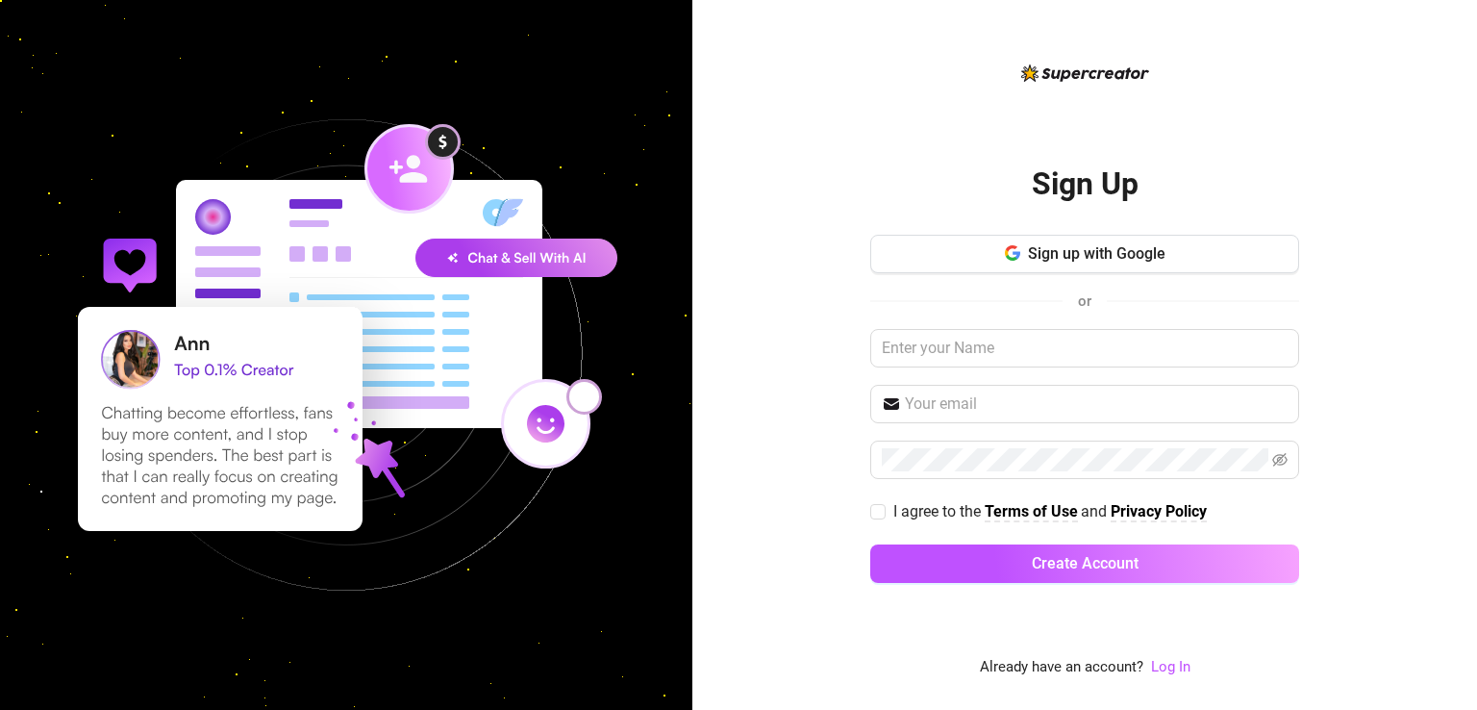 This screenshot has width=1477, height=710. Describe the element at coordinates (1159, 512) in the screenshot. I see `a: Privacy Policy` at that location.